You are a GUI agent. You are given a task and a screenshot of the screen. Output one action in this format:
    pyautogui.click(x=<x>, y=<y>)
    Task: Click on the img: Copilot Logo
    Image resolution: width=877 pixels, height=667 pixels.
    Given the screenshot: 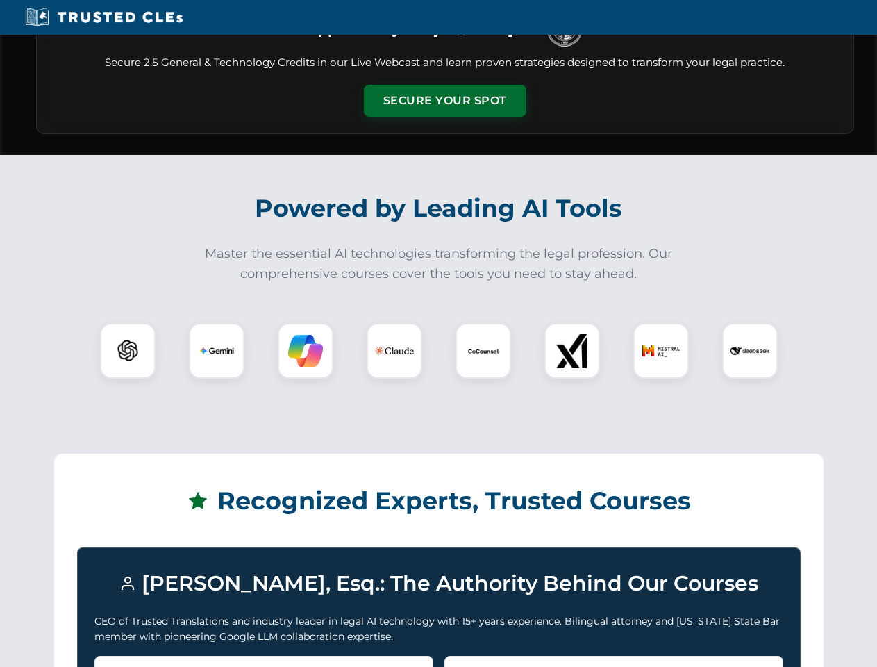 What is the action you would take?
    pyautogui.click(x=305, y=351)
    